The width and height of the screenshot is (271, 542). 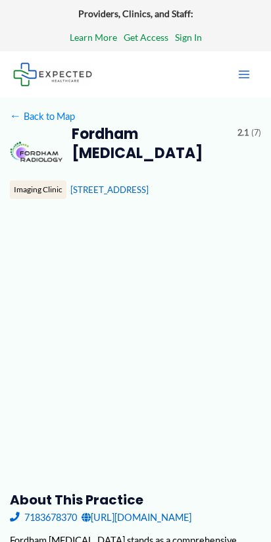 I want to click on span: (7), so click(x=256, y=133).